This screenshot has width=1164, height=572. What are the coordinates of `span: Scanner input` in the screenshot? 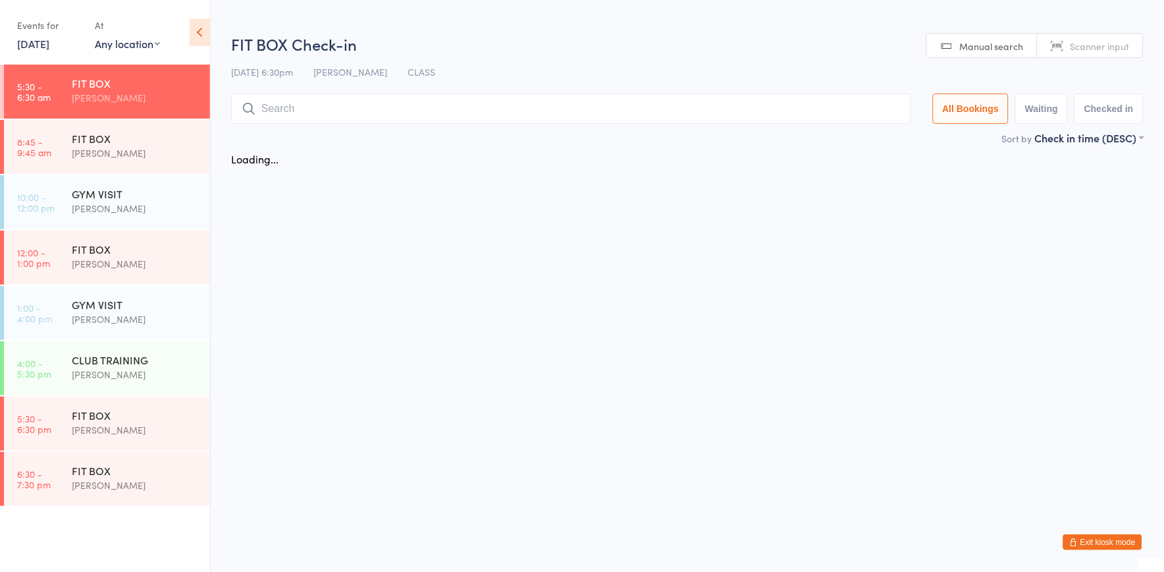 It's located at (1100, 46).